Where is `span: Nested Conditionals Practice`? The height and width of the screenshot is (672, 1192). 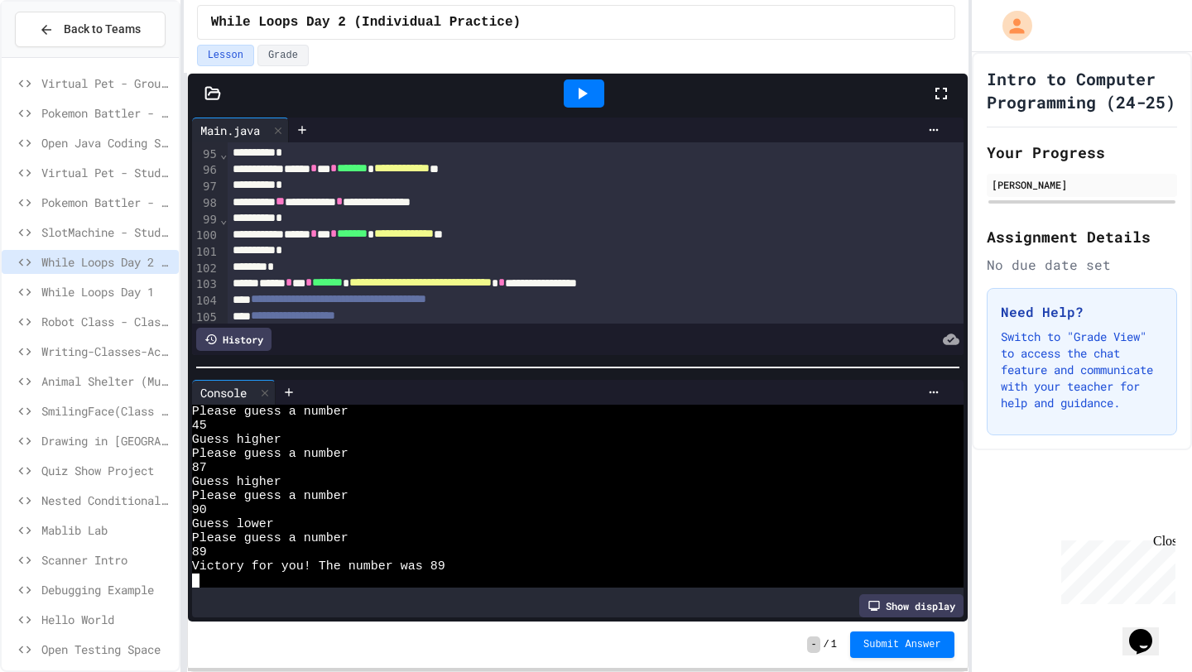 span: Nested Conditionals Practice is located at coordinates (107, 500).